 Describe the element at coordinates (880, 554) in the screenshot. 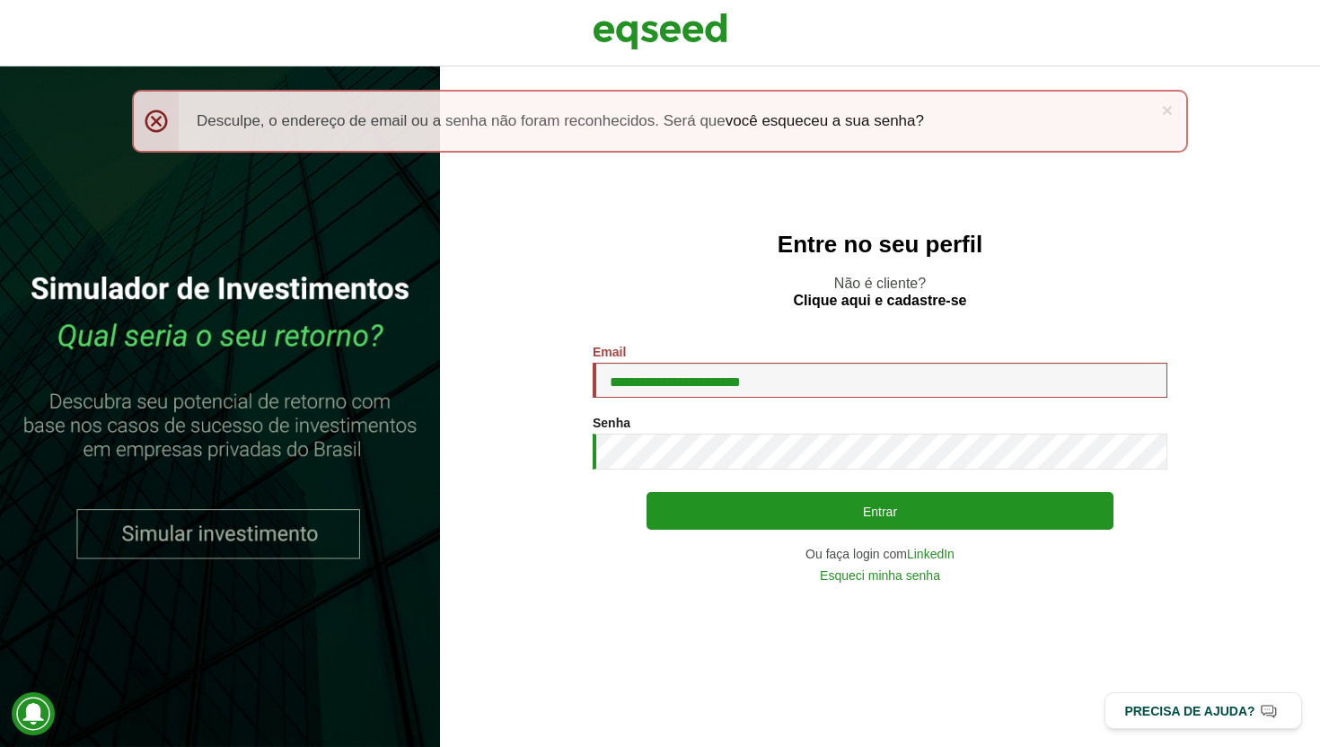

I see `div: Ou faça login com` at that location.